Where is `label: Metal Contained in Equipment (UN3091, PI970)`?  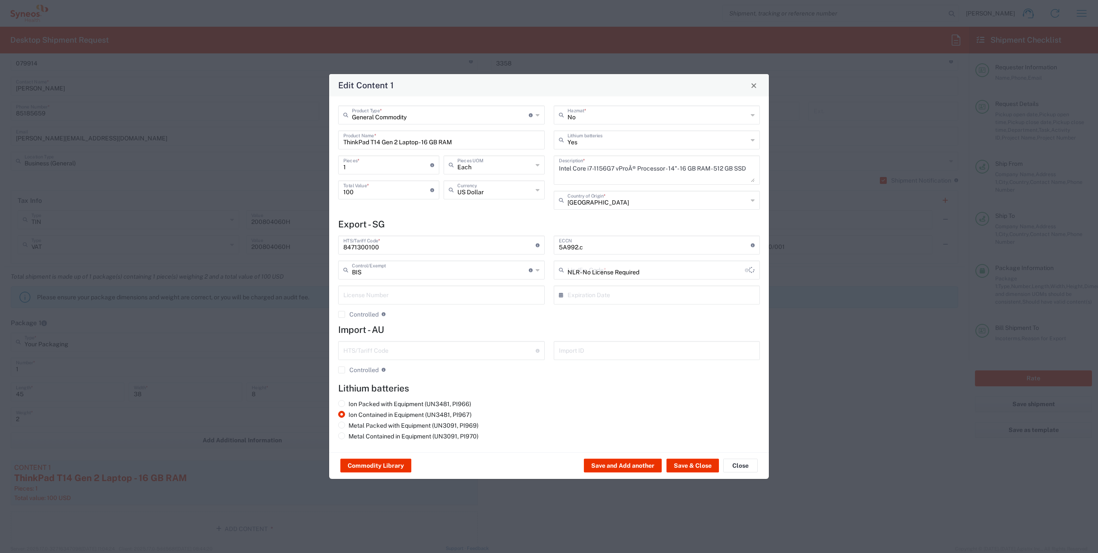 label: Metal Contained in Equipment (UN3091, PI970) is located at coordinates (408, 436).